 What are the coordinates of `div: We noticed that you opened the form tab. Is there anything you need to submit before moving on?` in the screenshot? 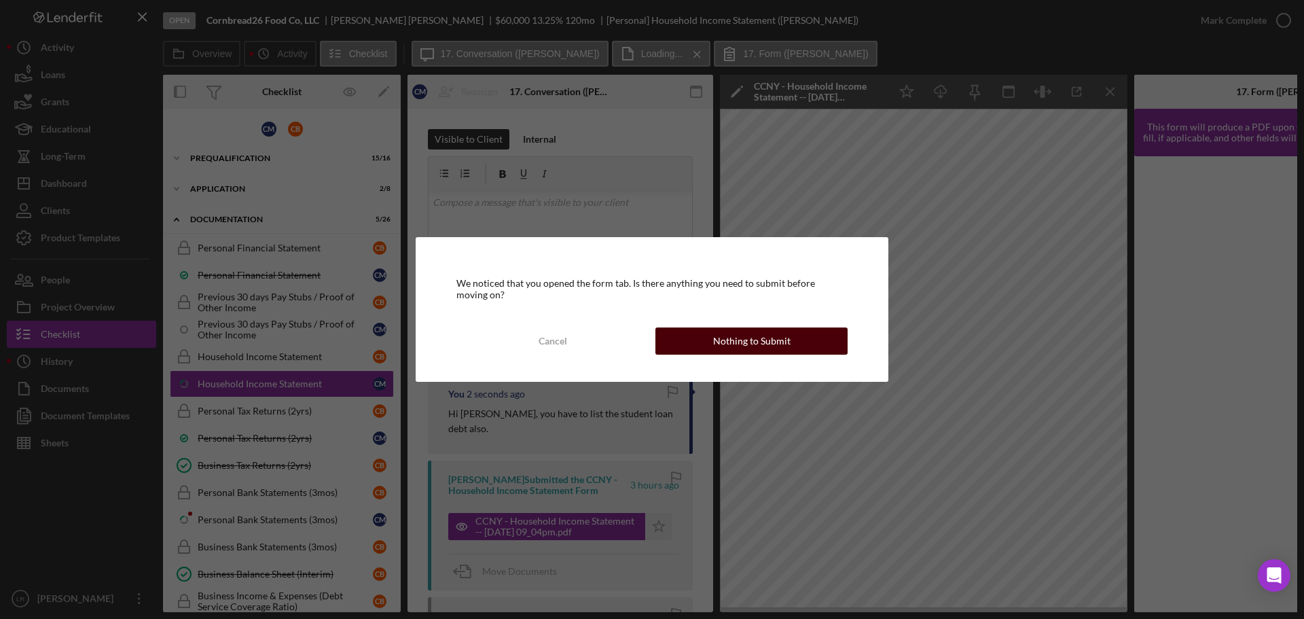 It's located at (652, 289).